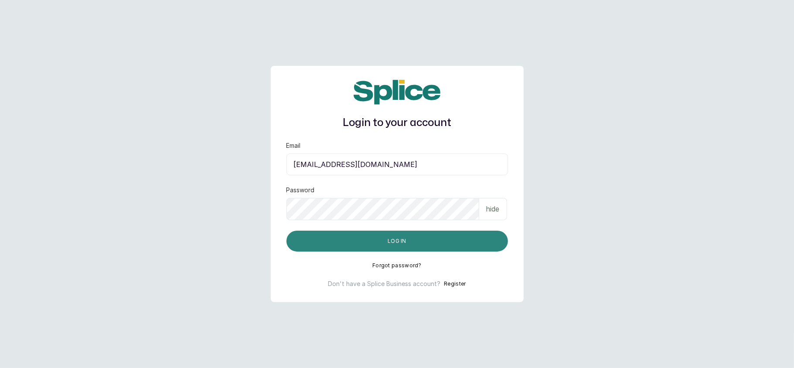 The width and height of the screenshot is (794, 368). What do you see at coordinates (301, 190) in the screenshot?
I see `label: Password` at bounding box center [301, 190].